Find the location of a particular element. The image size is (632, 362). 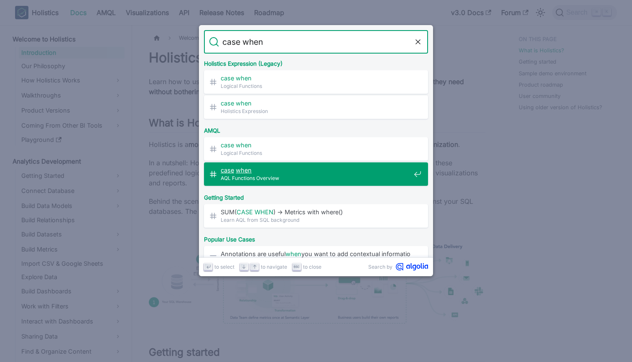

span: Learn AQL from SQL background is located at coordinates (316, 220).